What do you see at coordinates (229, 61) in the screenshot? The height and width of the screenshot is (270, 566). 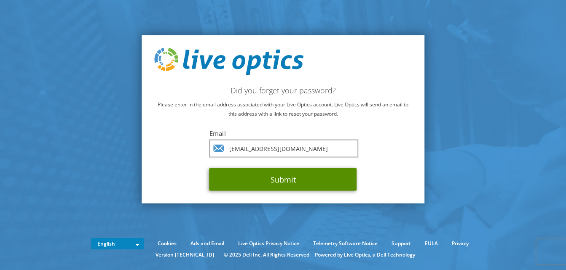 I see `img: live_optics_svg.svg` at bounding box center [229, 61].